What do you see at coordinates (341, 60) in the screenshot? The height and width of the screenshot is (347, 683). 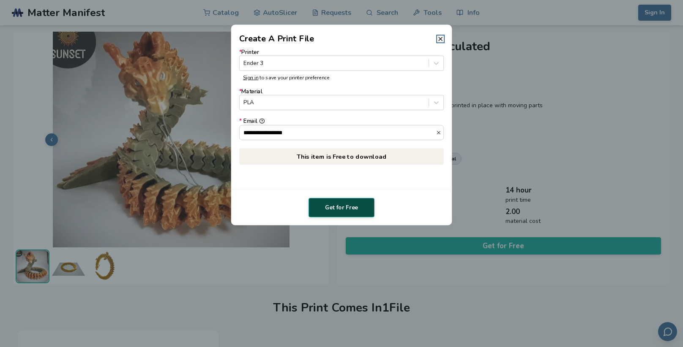 I see `label: Printer` at bounding box center [341, 60].